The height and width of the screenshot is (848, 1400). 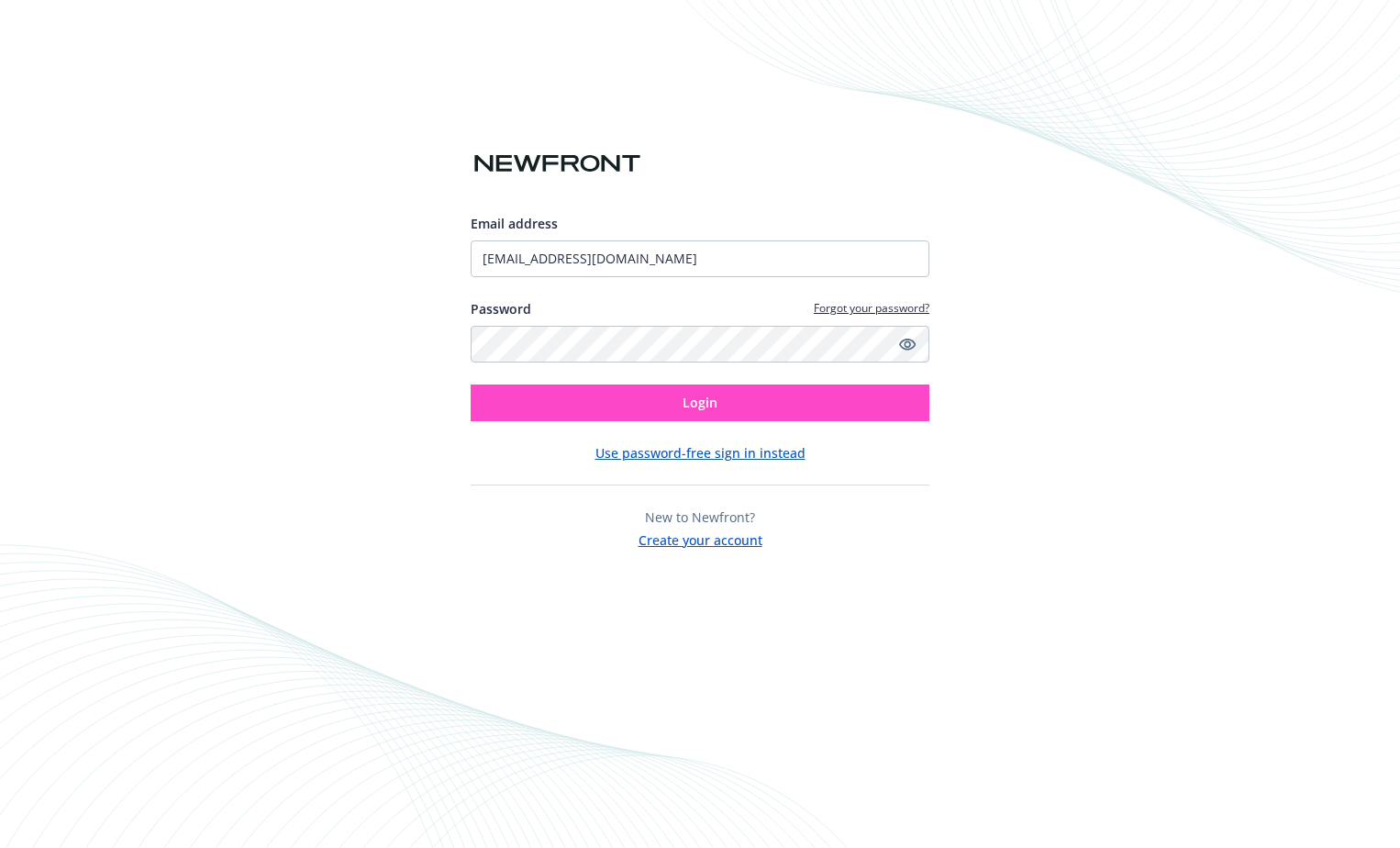 I want to click on span: Email address, so click(x=514, y=223).